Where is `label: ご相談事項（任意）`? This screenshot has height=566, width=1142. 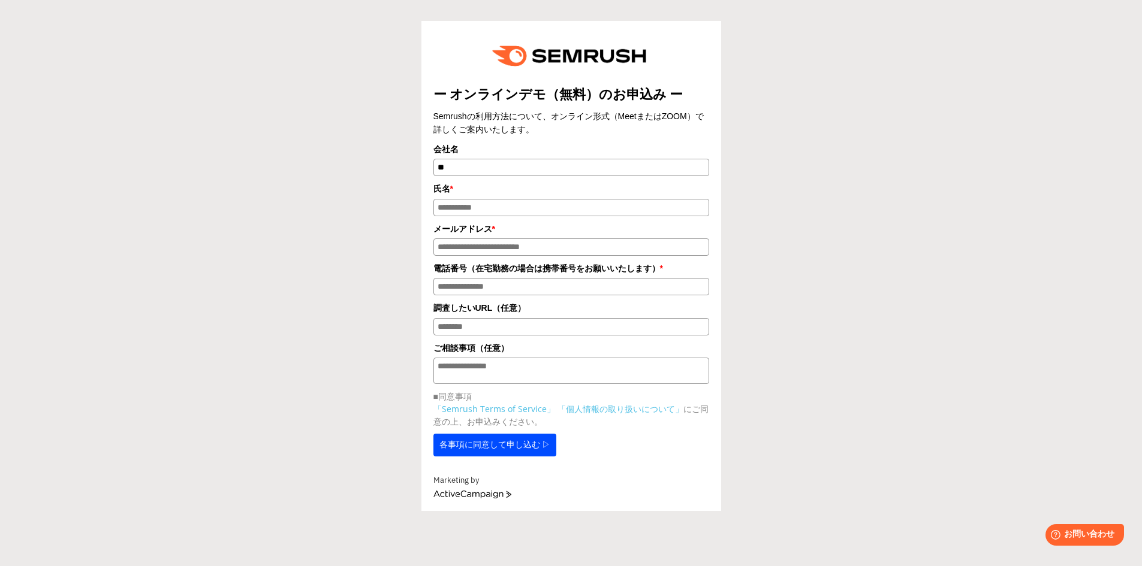
label: ご相談事項（任意） is located at coordinates (571, 348).